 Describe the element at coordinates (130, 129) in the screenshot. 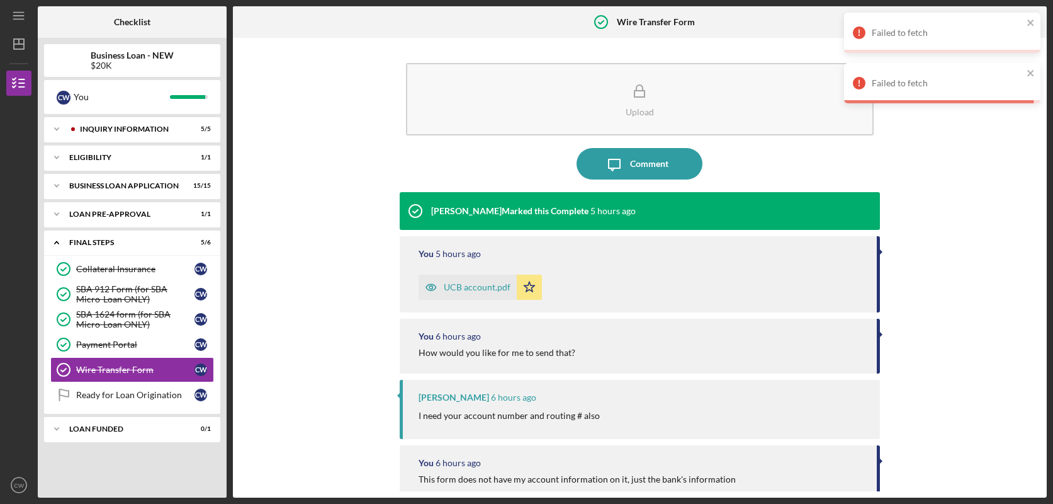

I see `div: INQUIRY INFORMATION` at that location.